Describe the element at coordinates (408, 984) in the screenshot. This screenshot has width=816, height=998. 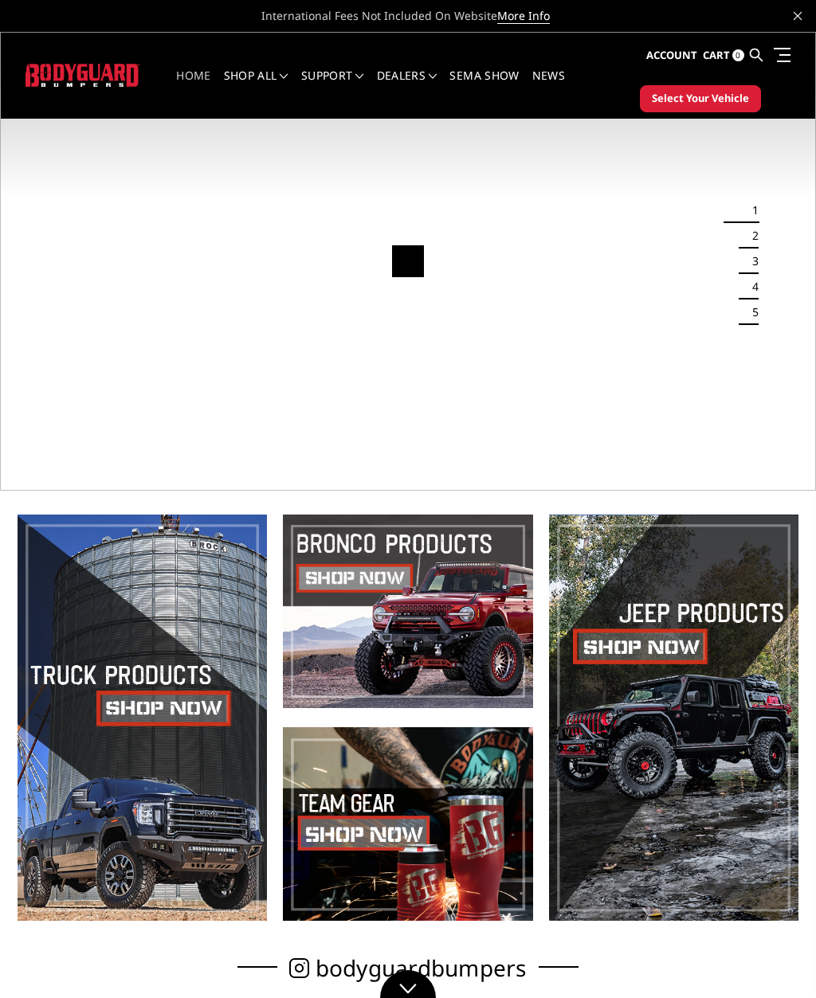
I see `a: Click to Down` at that location.